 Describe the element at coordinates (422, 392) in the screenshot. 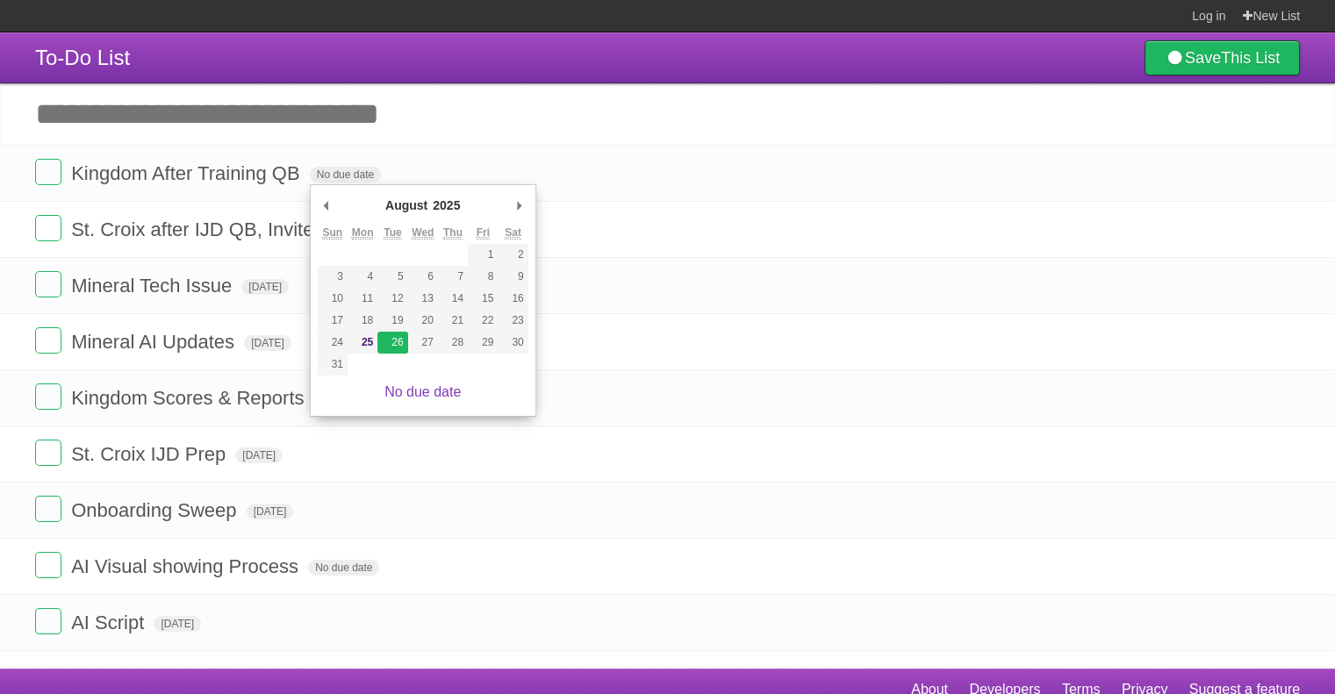

I see `a: No due date` at that location.